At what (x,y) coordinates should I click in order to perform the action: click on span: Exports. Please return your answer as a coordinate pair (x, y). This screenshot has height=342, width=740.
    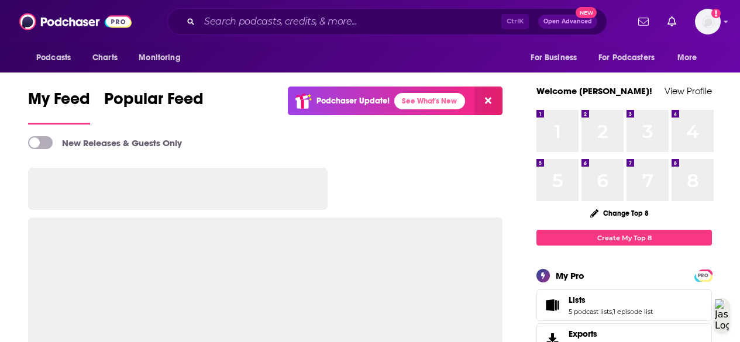
    Looking at the image, I should click on (582, 334).